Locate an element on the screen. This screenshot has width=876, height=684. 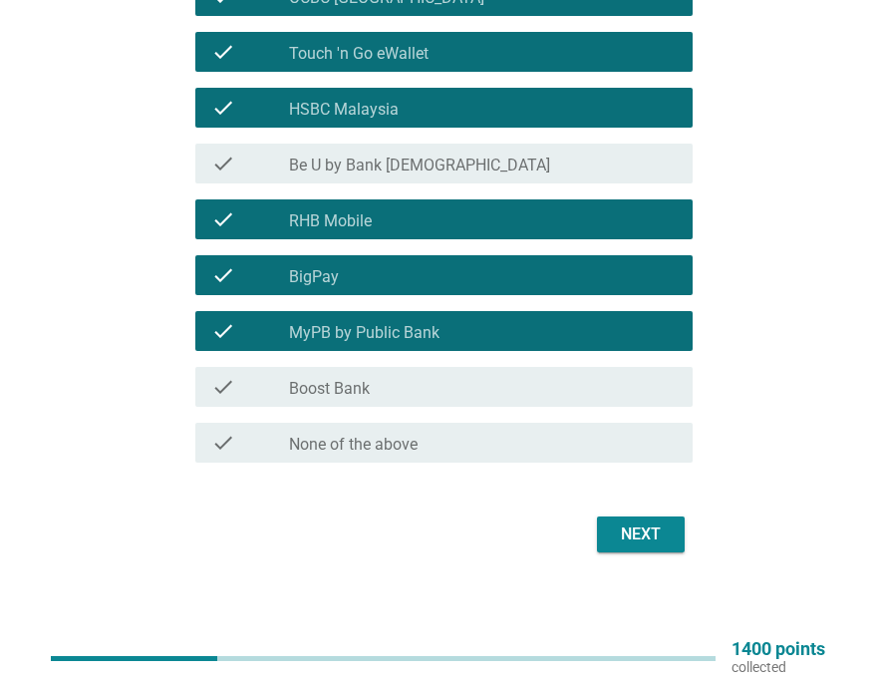
label: BigPay is located at coordinates (314, 277).